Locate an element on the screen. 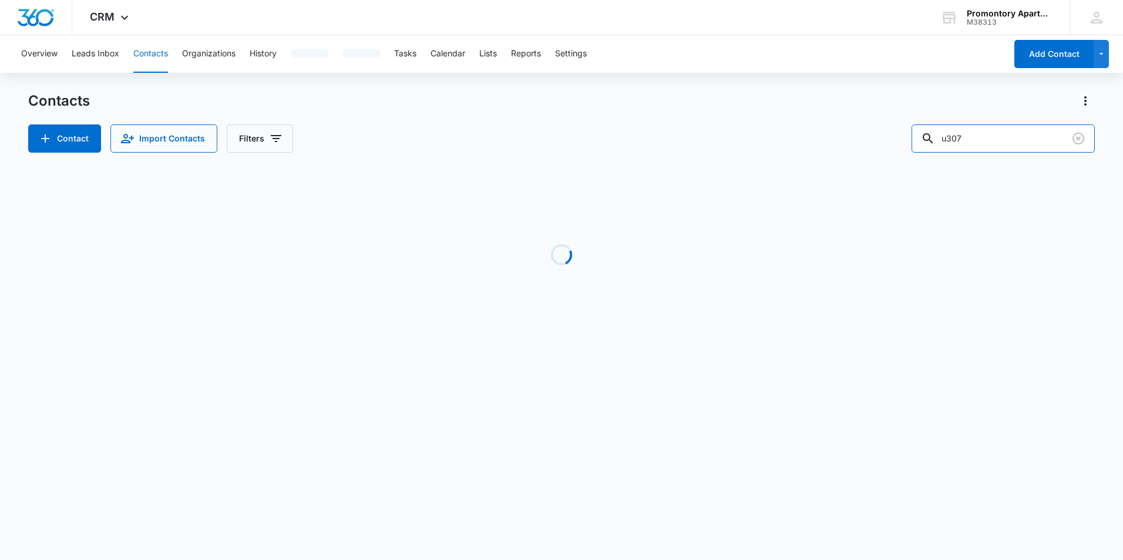  button: Organizations is located at coordinates (209, 54).